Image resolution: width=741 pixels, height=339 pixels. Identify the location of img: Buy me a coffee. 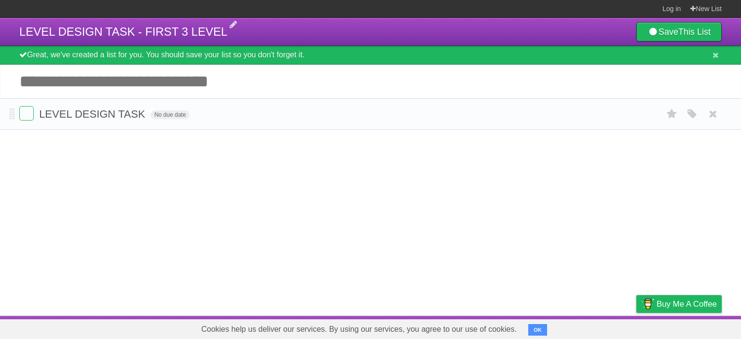
(647, 304).